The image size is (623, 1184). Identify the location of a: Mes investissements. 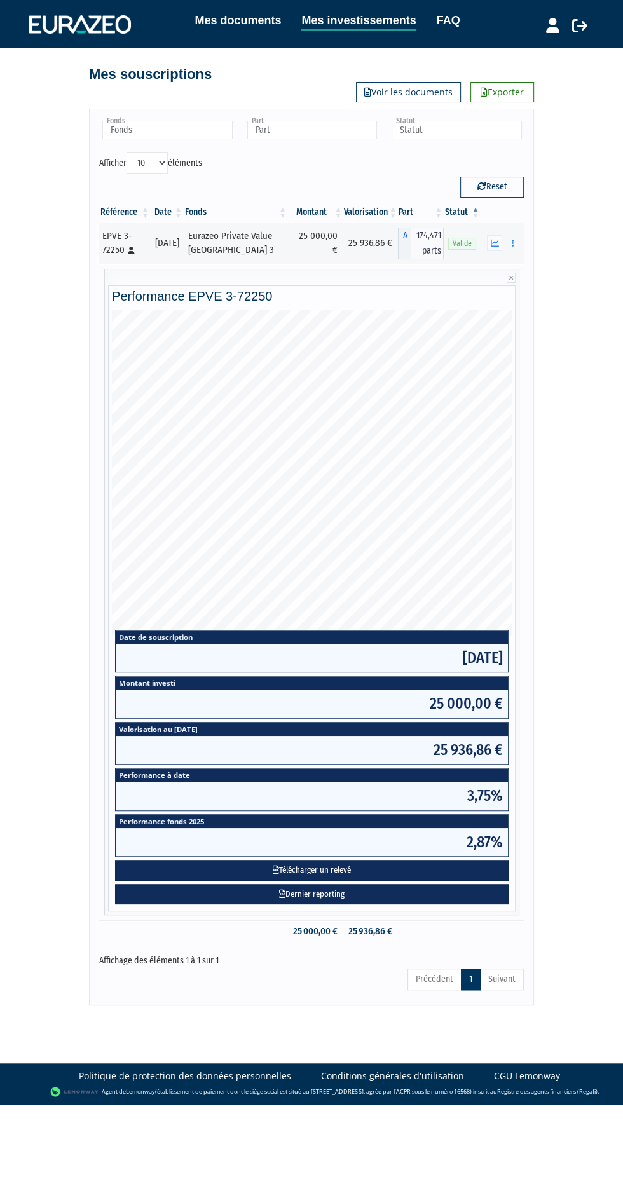
(358, 21).